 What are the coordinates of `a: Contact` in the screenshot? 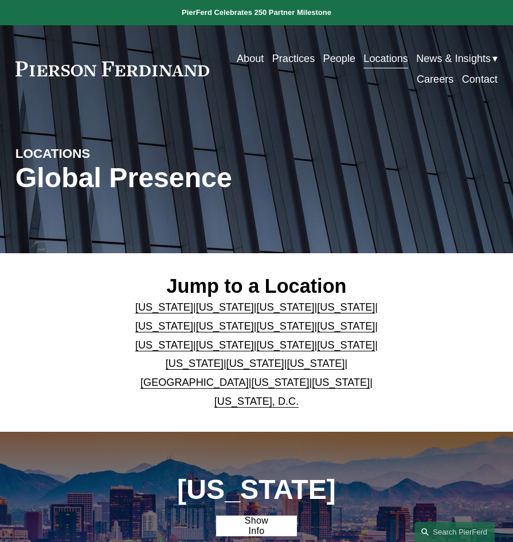 It's located at (480, 79).